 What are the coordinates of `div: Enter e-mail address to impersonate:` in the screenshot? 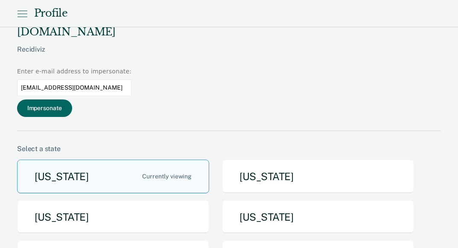 It's located at (74, 71).